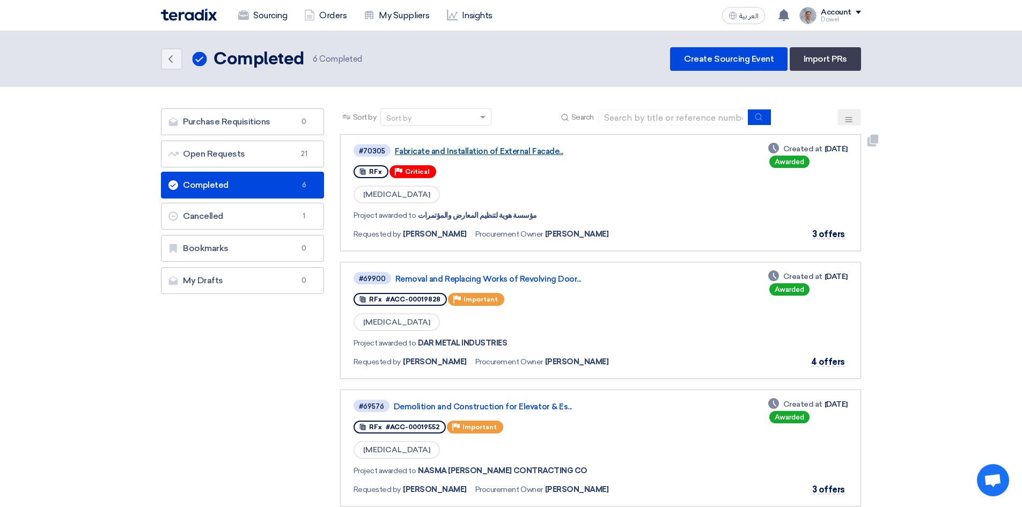 The image size is (1022, 507). I want to click on button: العربية, so click(744, 16).